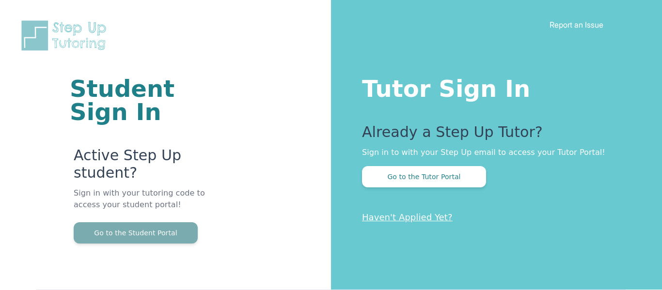 The image size is (662, 290). Describe the element at coordinates (424, 176) in the screenshot. I see `a: Go to the Tutor Portal` at that location.